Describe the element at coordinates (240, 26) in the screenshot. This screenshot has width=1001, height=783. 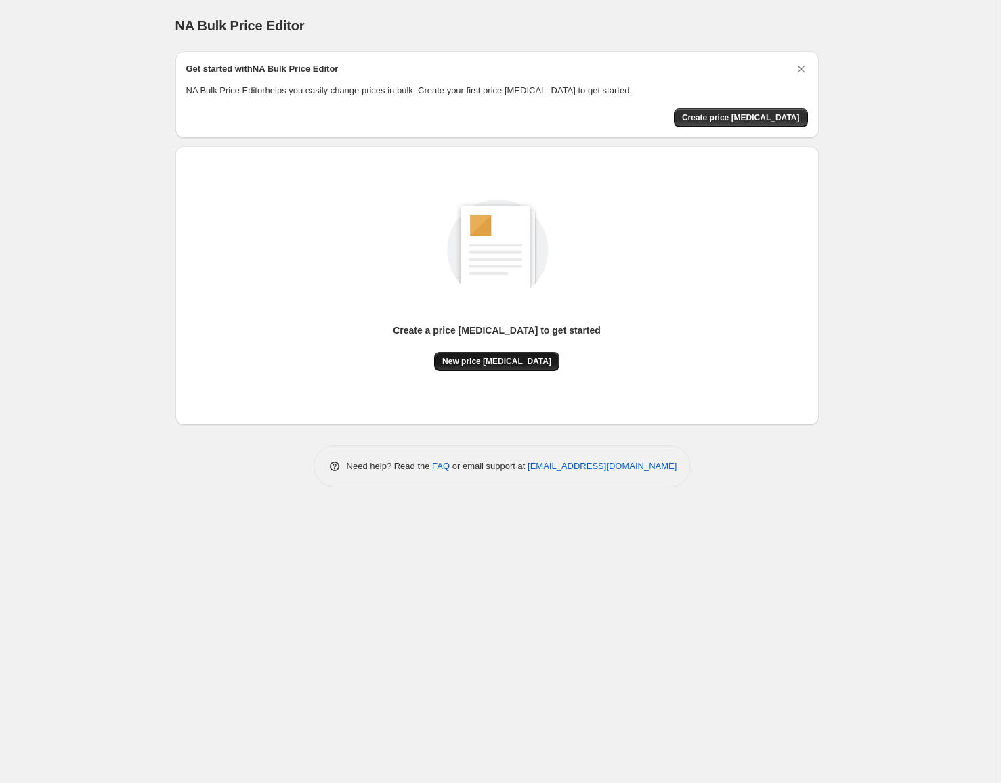
I see `span: NA Bulk Price Editor` at that location.